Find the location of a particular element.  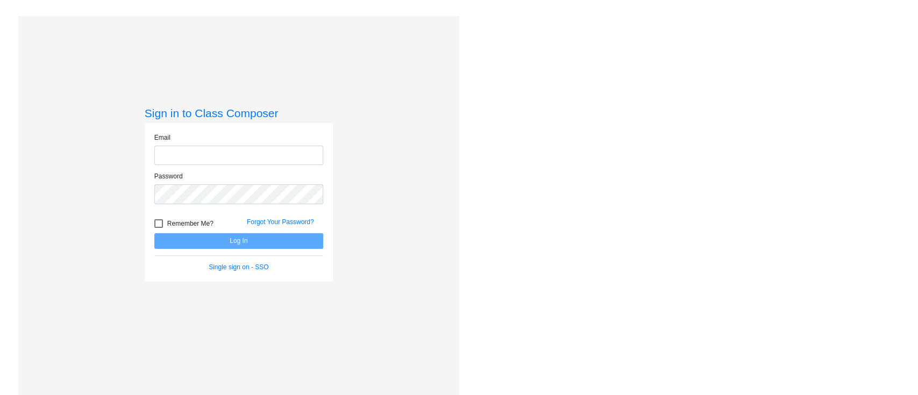

a: Forgot Your Password? is located at coordinates (280, 222).